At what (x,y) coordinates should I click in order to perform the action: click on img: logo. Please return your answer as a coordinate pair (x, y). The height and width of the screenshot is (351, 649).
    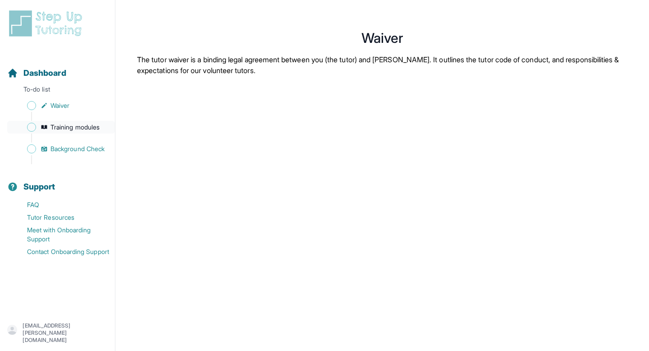
    Looking at the image, I should click on (47, 23).